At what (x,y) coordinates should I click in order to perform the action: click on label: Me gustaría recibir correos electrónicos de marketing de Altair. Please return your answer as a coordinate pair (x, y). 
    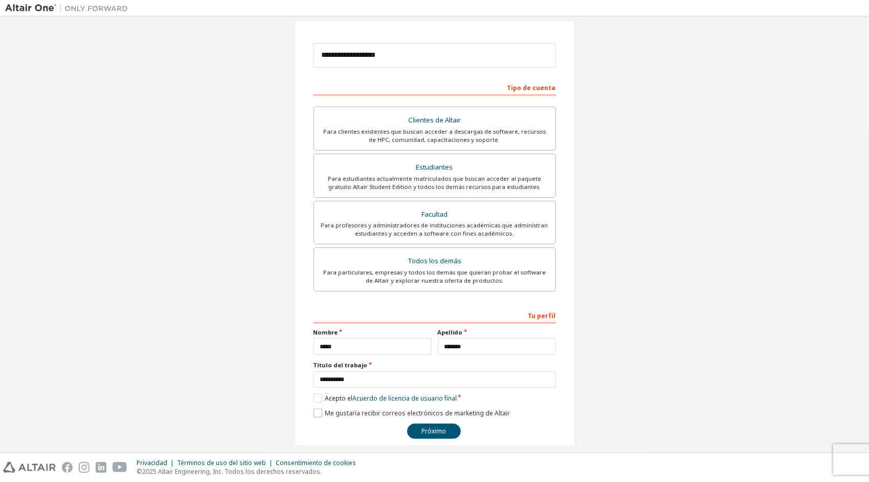
    Looking at the image, I should click on (412, 412).